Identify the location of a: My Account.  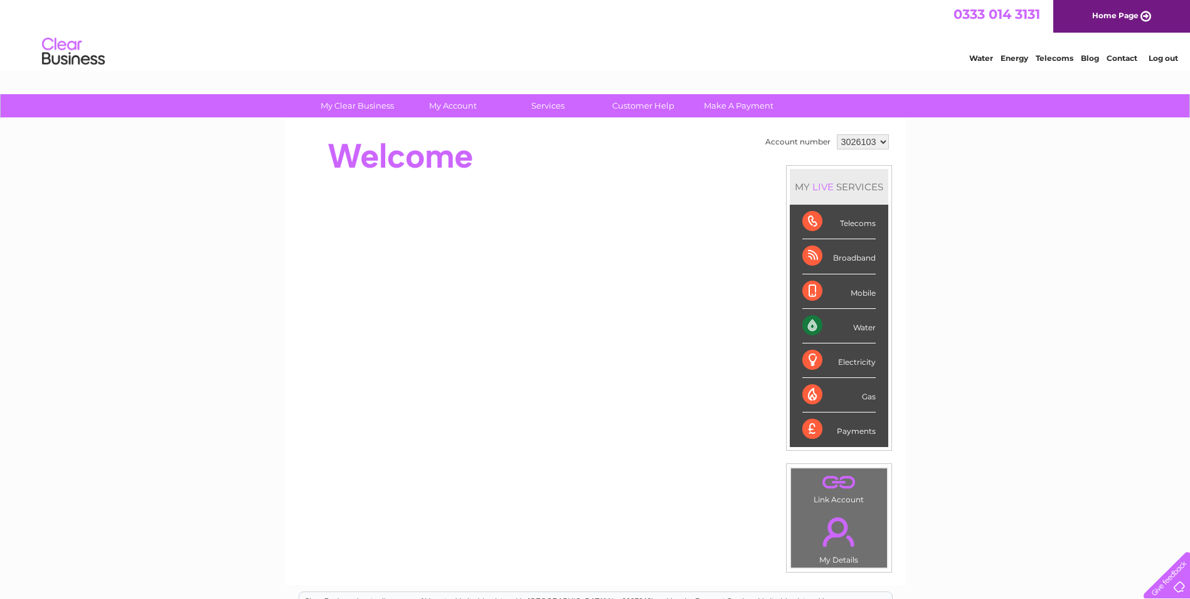
(452, 105).